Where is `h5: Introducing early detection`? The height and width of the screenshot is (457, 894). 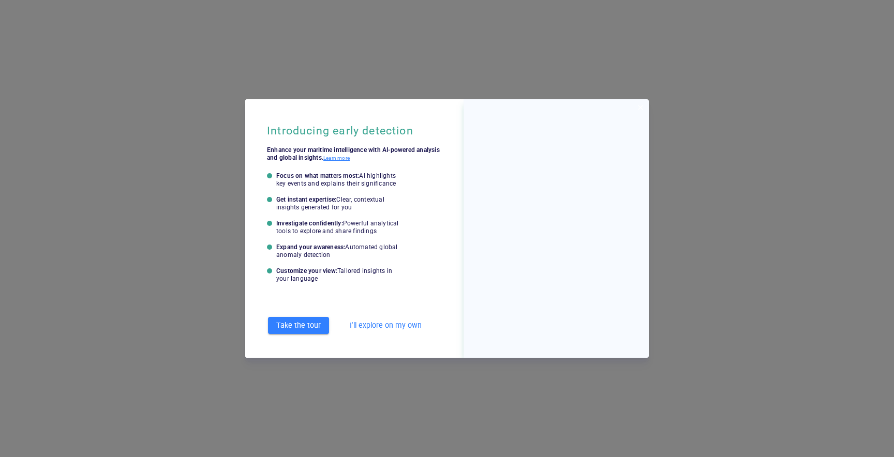
h5: Introducing early detection is located at coordinates (340, 131).